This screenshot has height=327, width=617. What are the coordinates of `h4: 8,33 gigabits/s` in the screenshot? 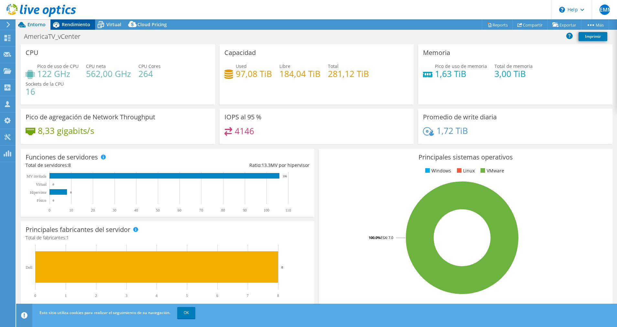 It's located at (66, 131).